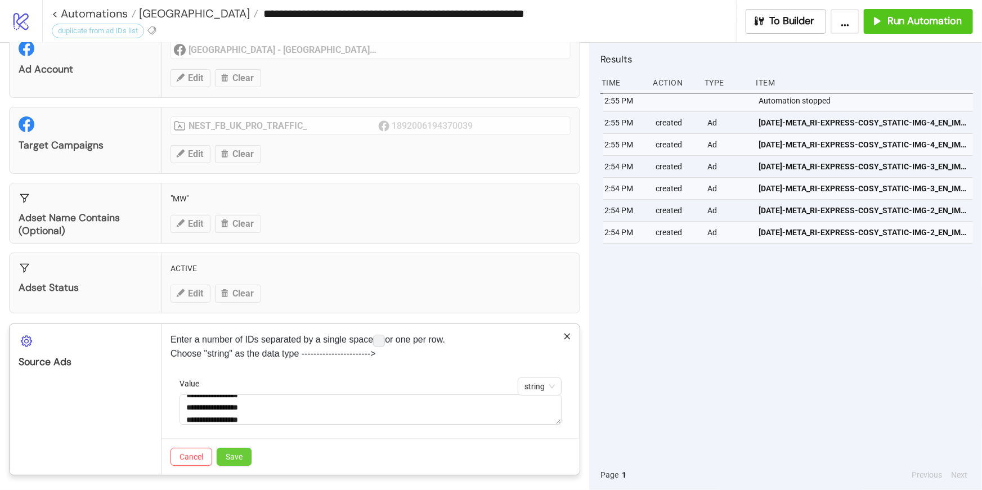 The width and height of the screenshot is (982, 490). I want to click on span: string, so click(540, 387).